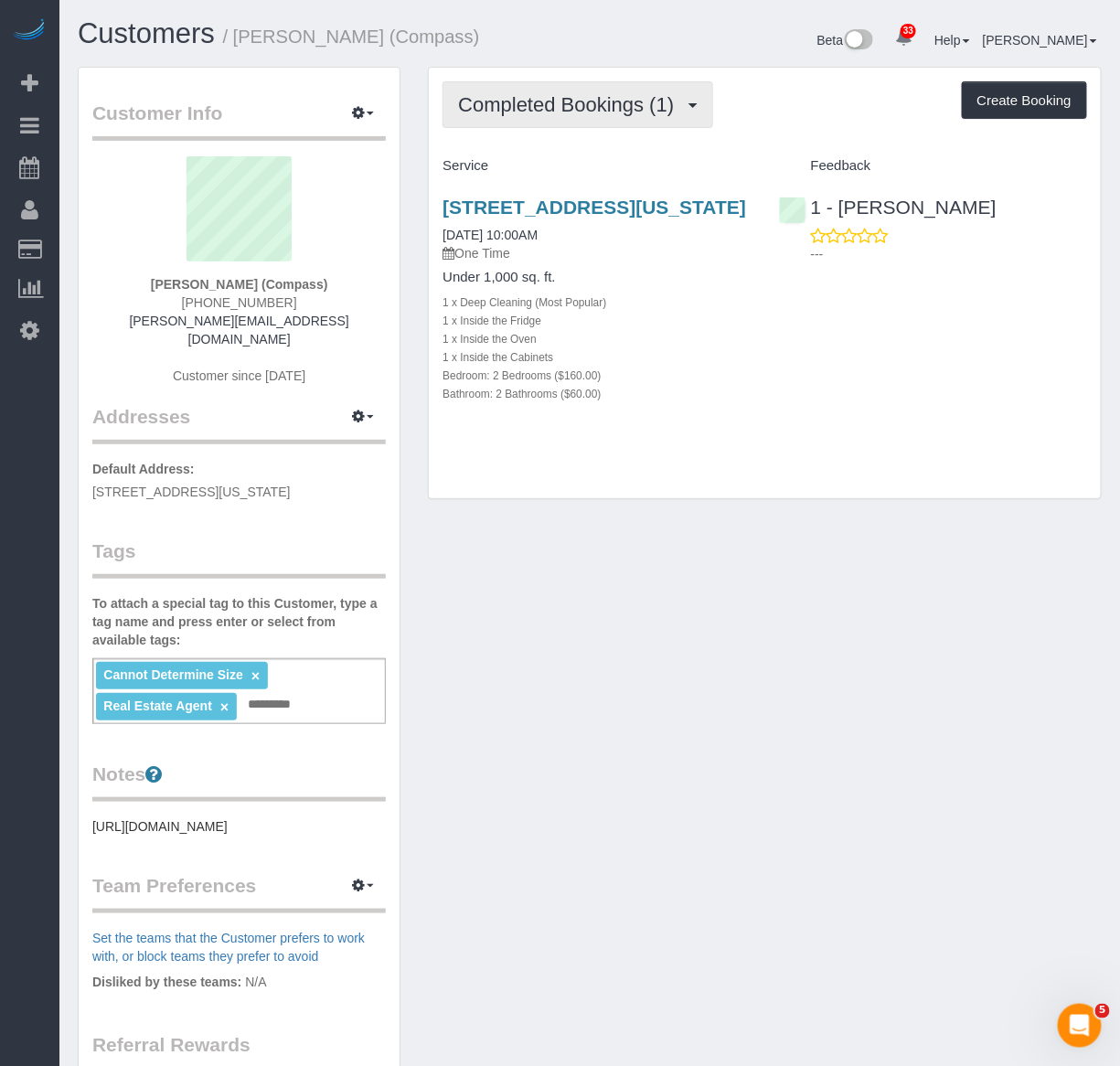 The width and height of the screenshot is (1120, 1066). What do you see at coordinates (239, 622) in the screenshot?
I see `label: To attach a special tag to this Customer, type a tag name and press enter or select from availabl...` at bounding box center [239, 622].